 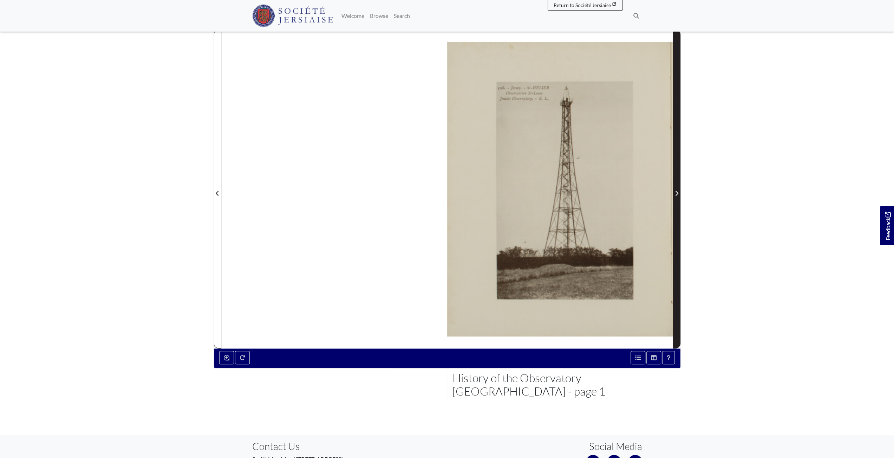 I want to click on button: Rotate the book, so click(x=242, y=358).